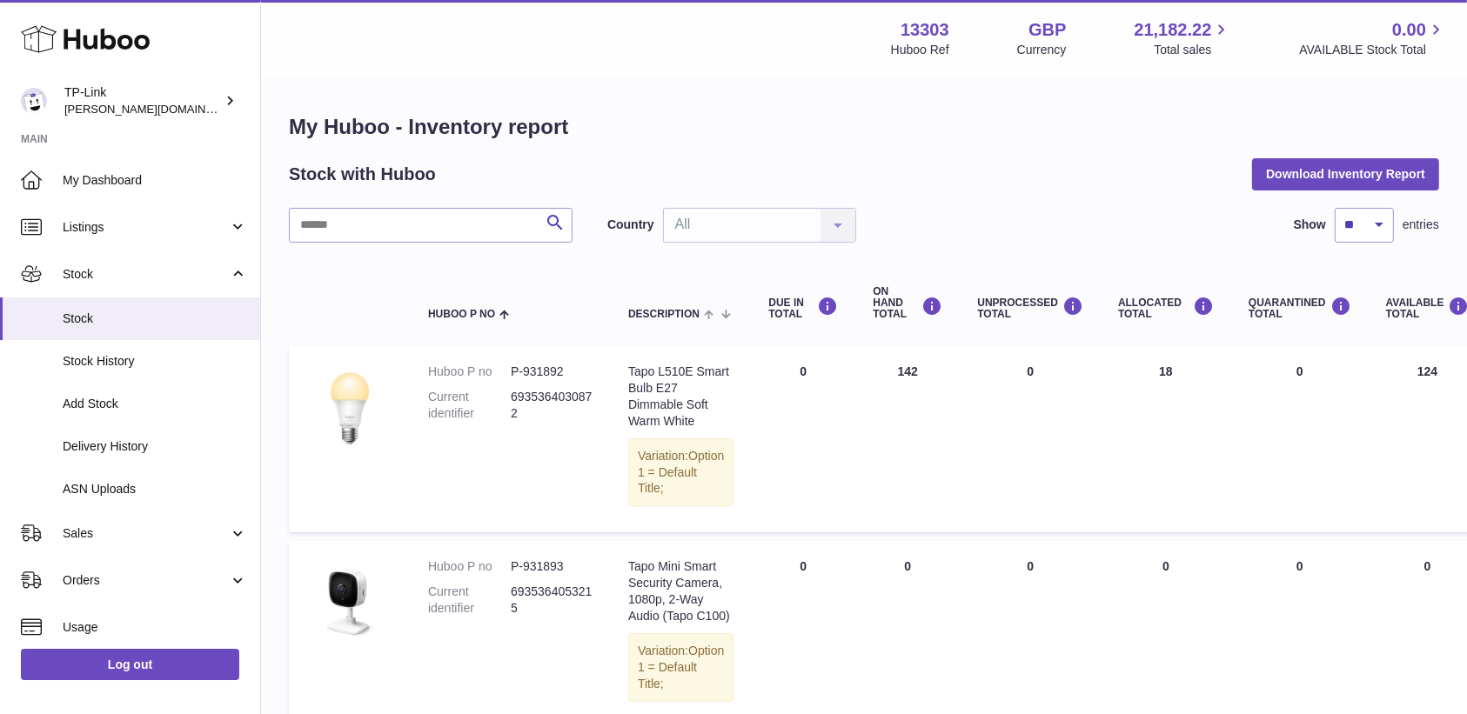 This screenshot has height=714, width=1467. I want to click on span: Total sales, so click(1192, 50).